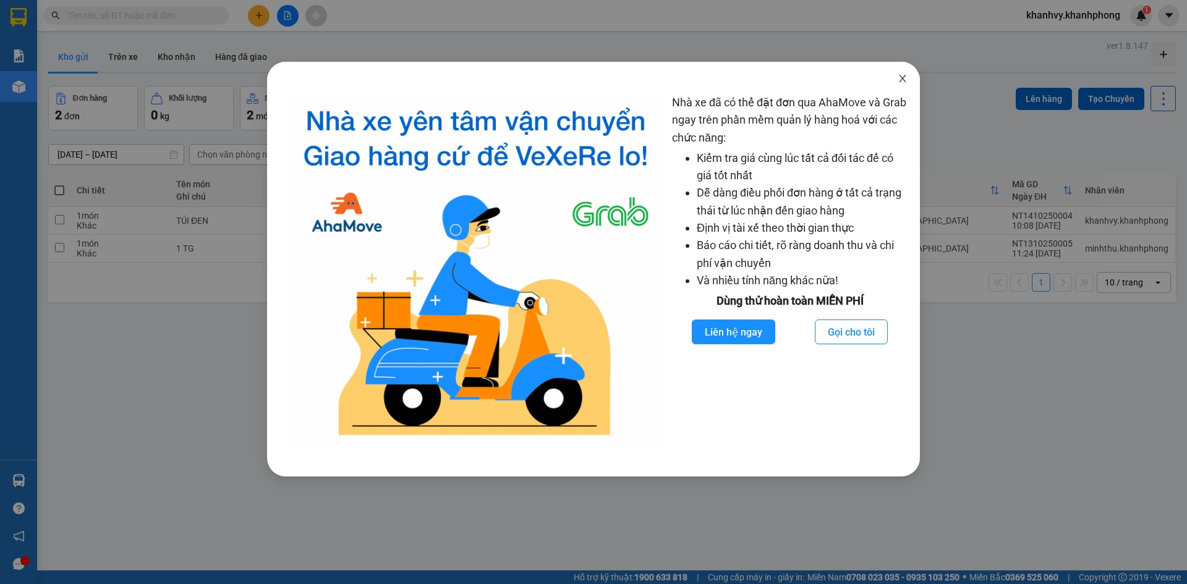 This screenshot has width=1187, height=584. Describe the element at coordinates (802, 254) in the screenshot. I see `li: Báo cáo chi tiết, rõ ràng doanh thu và chi phí vận chuyển` at that location.